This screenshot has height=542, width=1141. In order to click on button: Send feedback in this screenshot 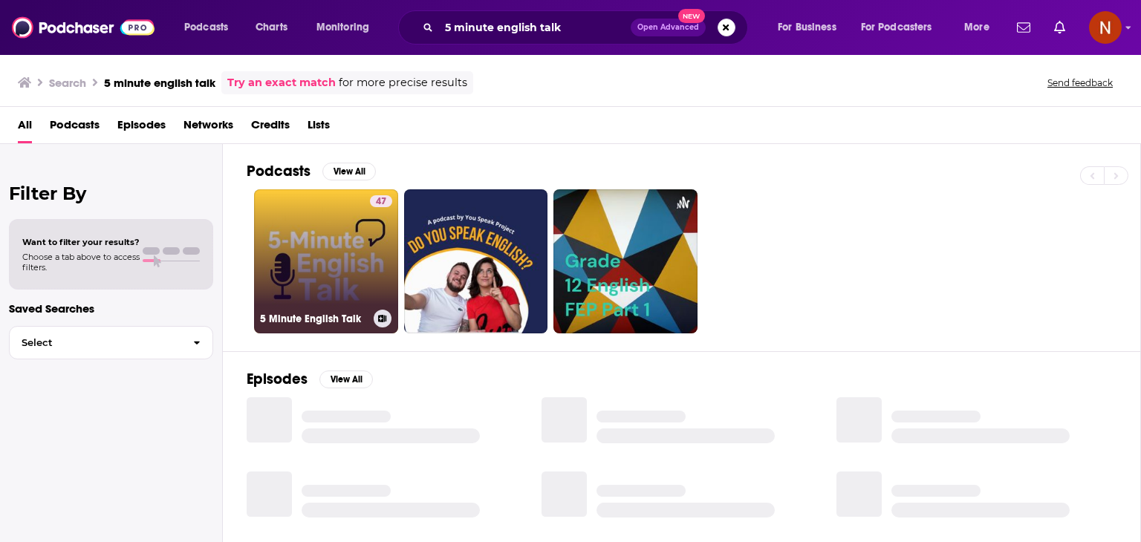, I will do `click(1080, 82)`.